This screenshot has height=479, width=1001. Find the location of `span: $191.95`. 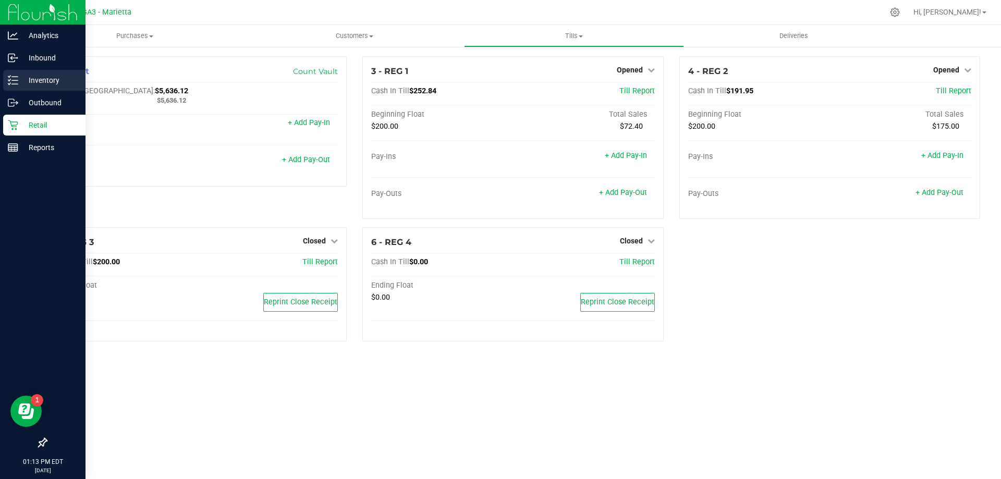

span: $191.95 is located at coordinates (740, 91).